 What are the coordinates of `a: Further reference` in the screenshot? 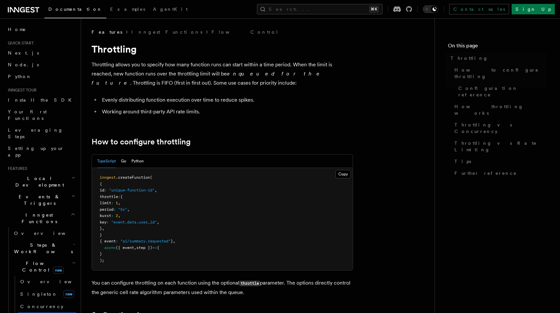 It's located at (500, 173).